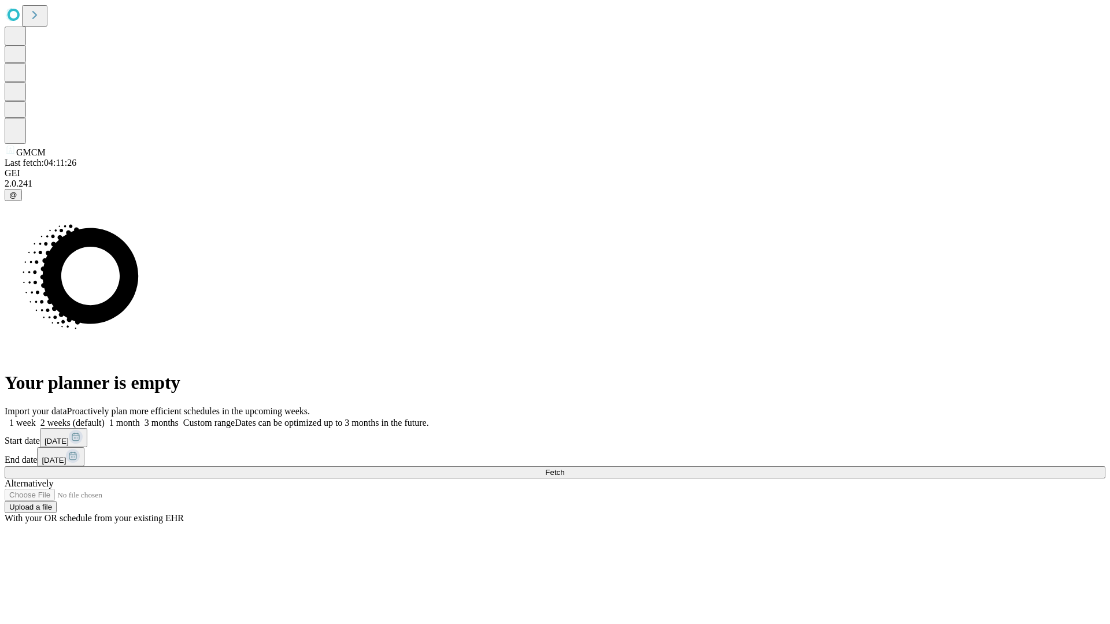 This screenshot has width=1110, height=624. I want to click on span: 1 month, so click(124, 422).